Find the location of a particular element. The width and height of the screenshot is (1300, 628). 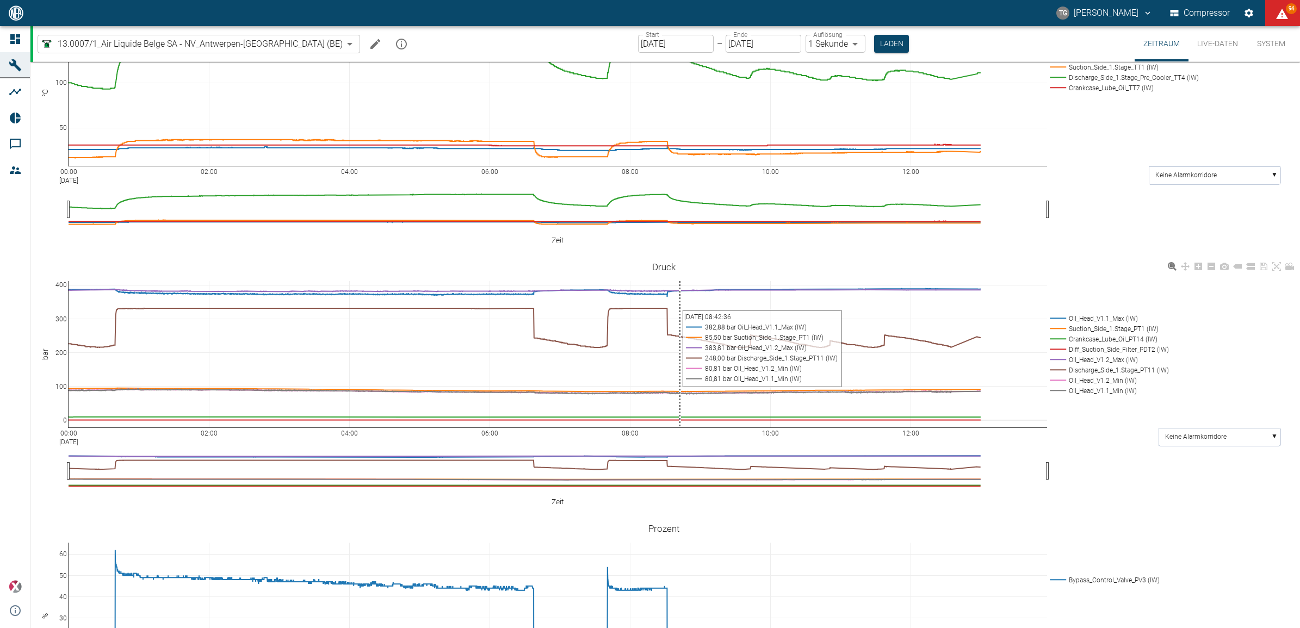

label: Ende is located at coordinates (741, 34).